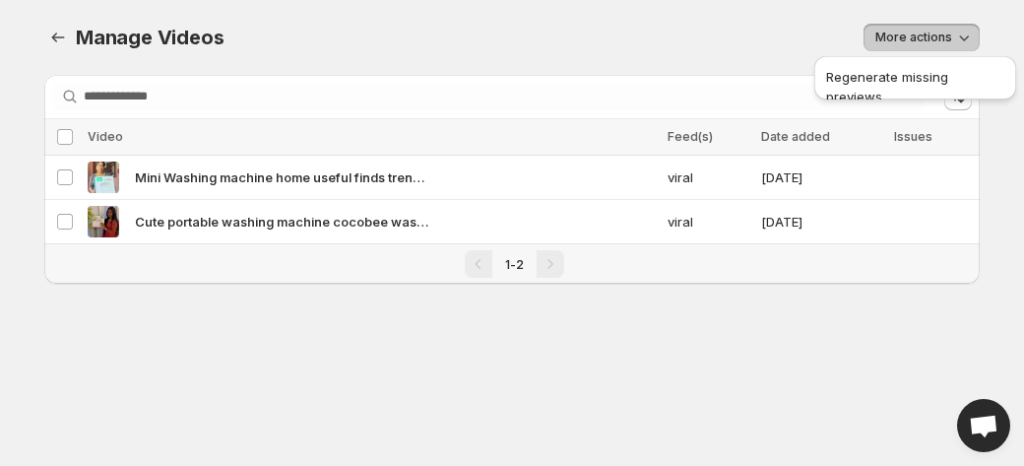  What do you see at coordinates (283, 177) in the screenshot?
I see `span: Mini Washing machine home useful finds trendingreels viralvideos reelsfeelit viral` at bounding box center [283, 177].